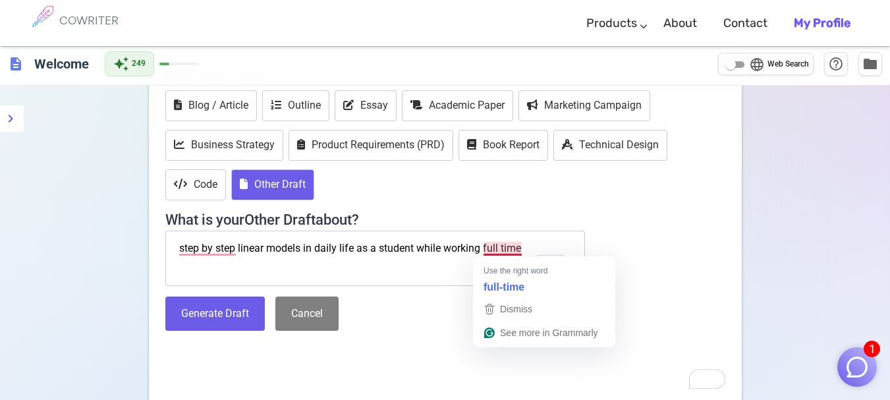 This screenshot has height=400, width=890. I want to click on span: folder, so click(871, 64).